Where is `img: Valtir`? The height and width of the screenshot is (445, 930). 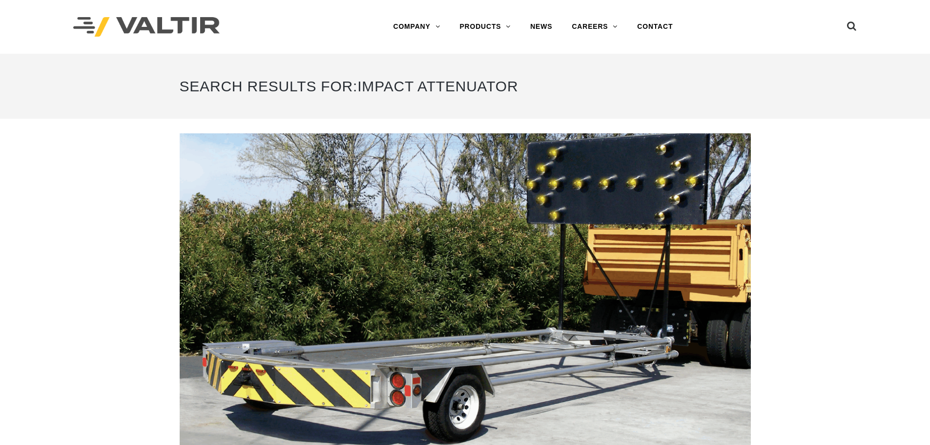
img: Valtir is located at coordinates (146, 27).